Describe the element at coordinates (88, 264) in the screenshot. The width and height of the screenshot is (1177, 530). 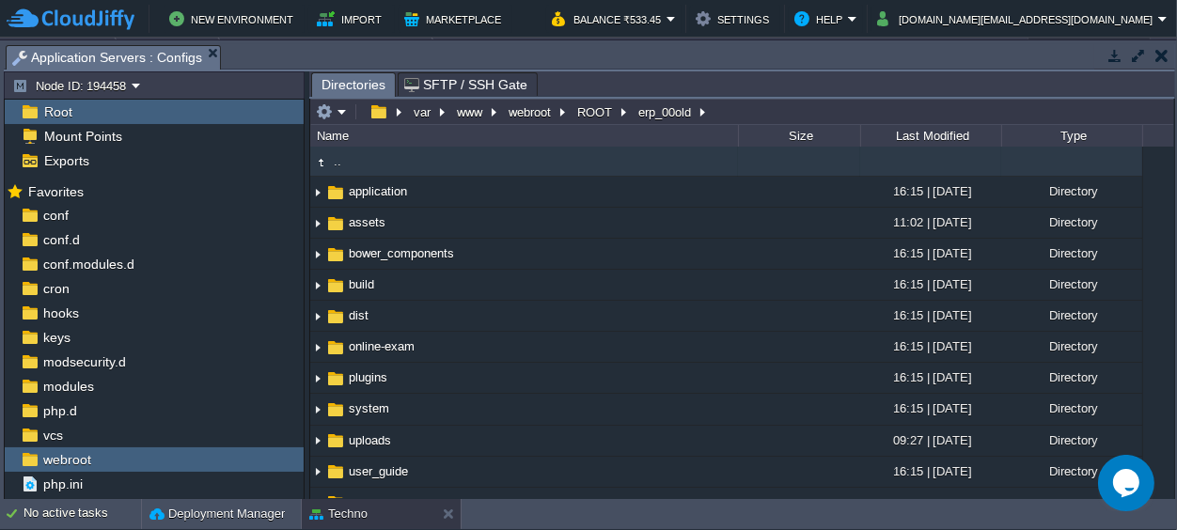
I see `a: conf.modules.d` at that location.